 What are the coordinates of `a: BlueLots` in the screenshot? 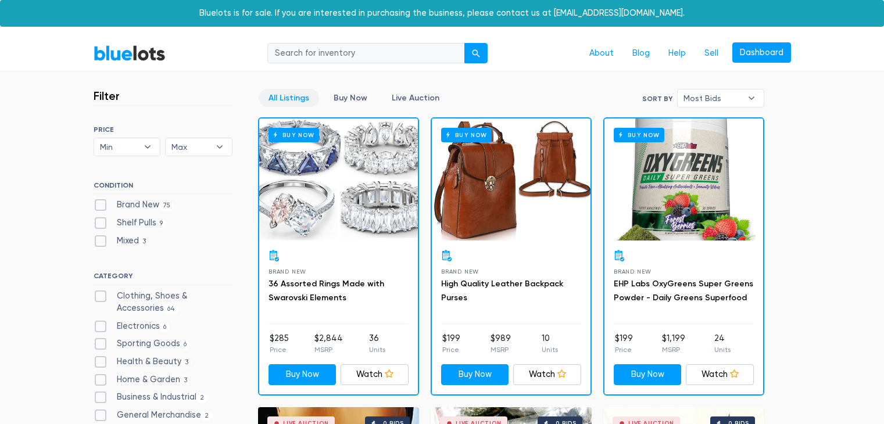 It's located at (130, 53).